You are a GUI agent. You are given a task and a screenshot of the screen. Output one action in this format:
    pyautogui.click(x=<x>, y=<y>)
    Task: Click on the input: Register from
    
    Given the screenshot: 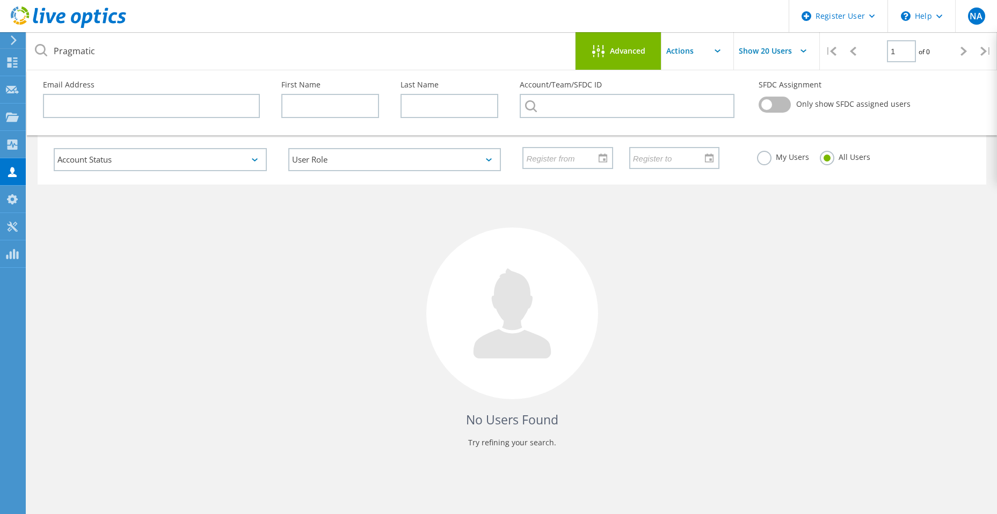 What is the action you would take?
    pyautogui.click(x=564, y=158)
    